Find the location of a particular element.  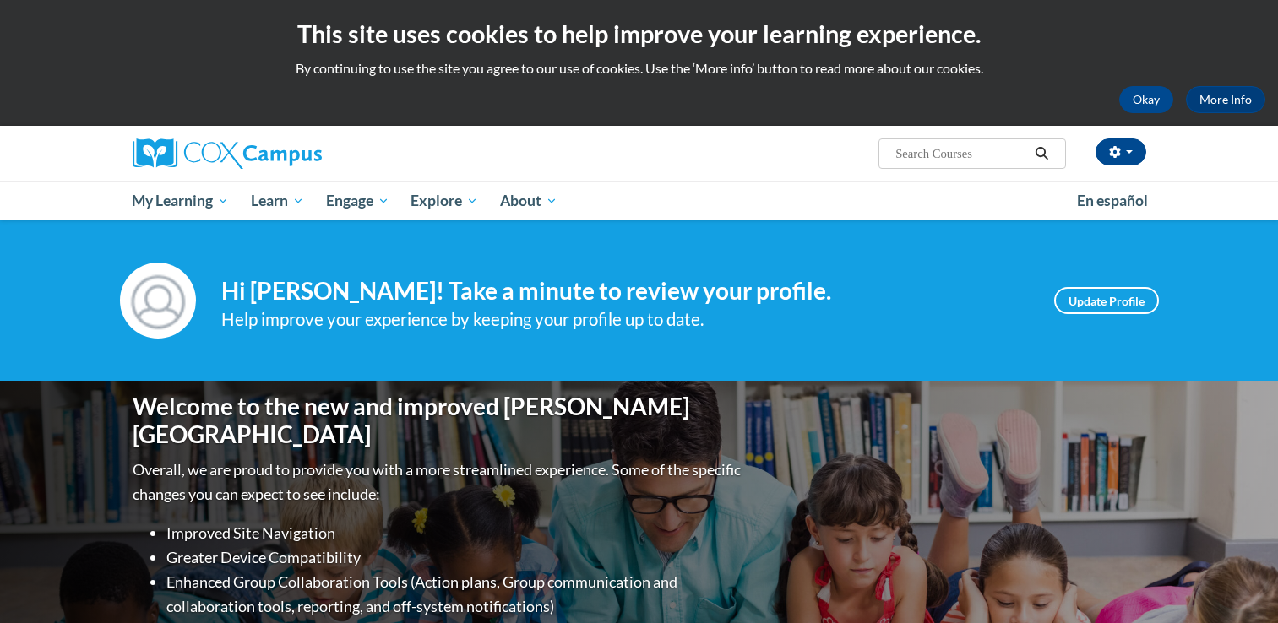

p: Overall, we are proud to provide you with a more streamlined experience. Some of the specific cha... is located at coordinates (438, 482).